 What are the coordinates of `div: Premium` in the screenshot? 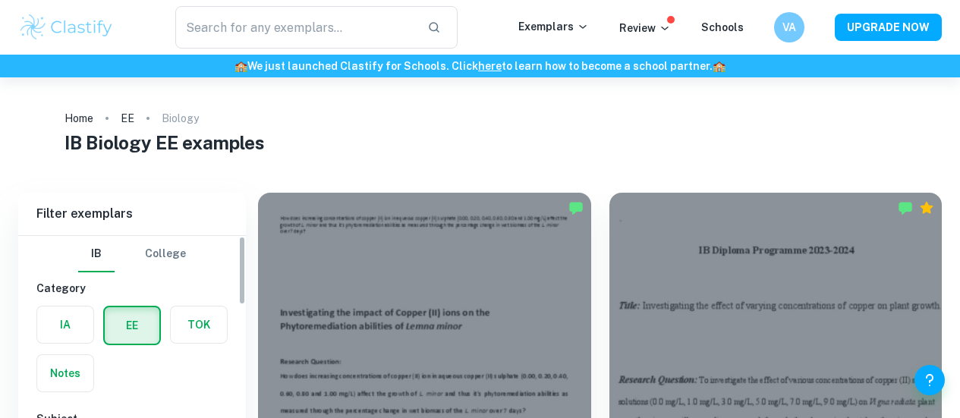 It's located at (927, 208).